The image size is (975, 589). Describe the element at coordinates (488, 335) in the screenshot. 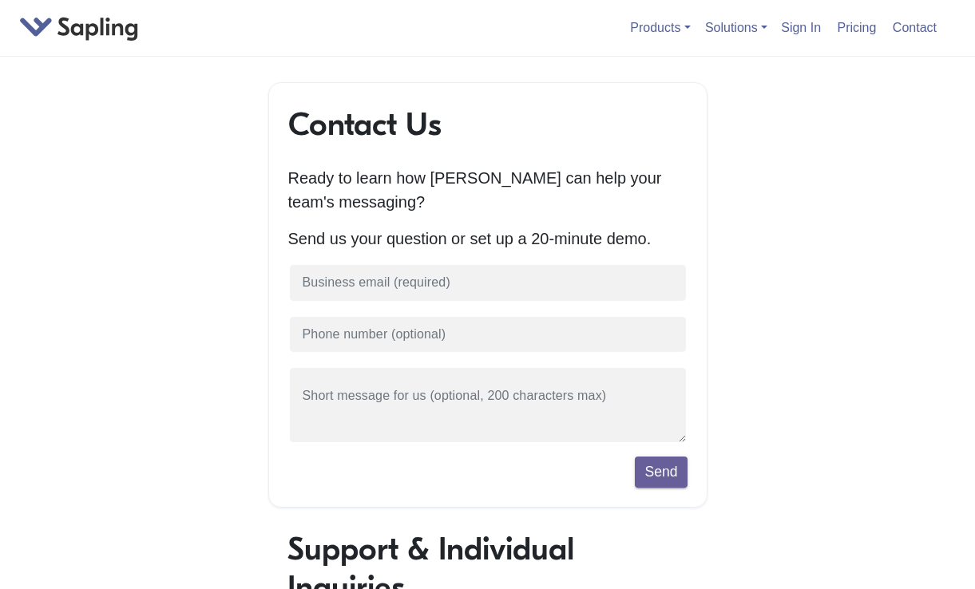

I see `input: Phone number (optional)` at that location.